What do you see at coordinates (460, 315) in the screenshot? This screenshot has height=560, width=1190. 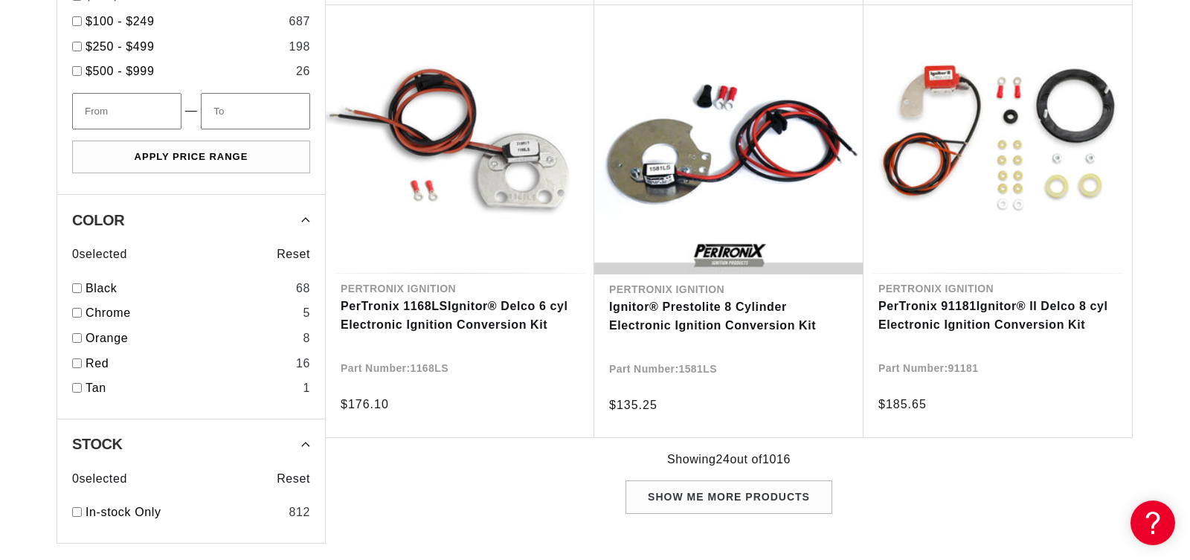 I see `a: PerTronix 1168LSIgnitor® Delco 6 cyl Electronic Ignition Conversion Kit` at bounding box center [460, 315].